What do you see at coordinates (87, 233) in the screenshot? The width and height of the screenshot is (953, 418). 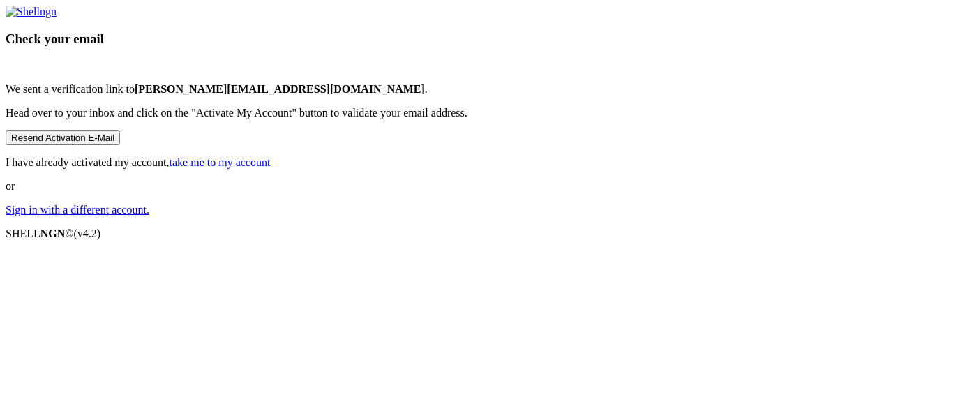 I see `span: 4.2.0` at bounding box center [87, 233].